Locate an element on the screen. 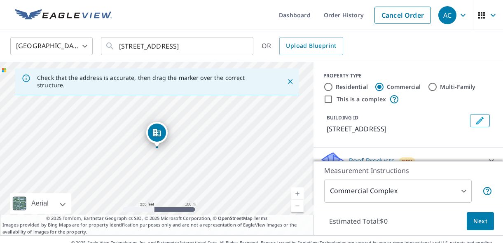 The image size is (503, 243). button: Close is located at coordinates (290, 82).